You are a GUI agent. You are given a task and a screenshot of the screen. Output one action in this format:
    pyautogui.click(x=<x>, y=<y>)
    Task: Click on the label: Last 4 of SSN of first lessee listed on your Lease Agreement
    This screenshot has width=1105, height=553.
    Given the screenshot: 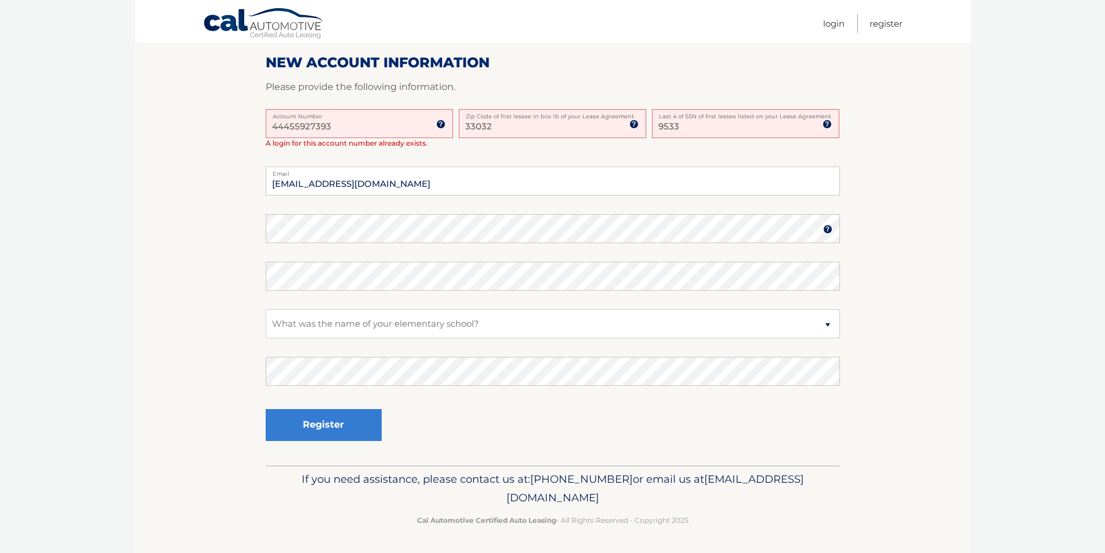 What is the action you would take?
    pyautogui.click(x=746, y=114)
    